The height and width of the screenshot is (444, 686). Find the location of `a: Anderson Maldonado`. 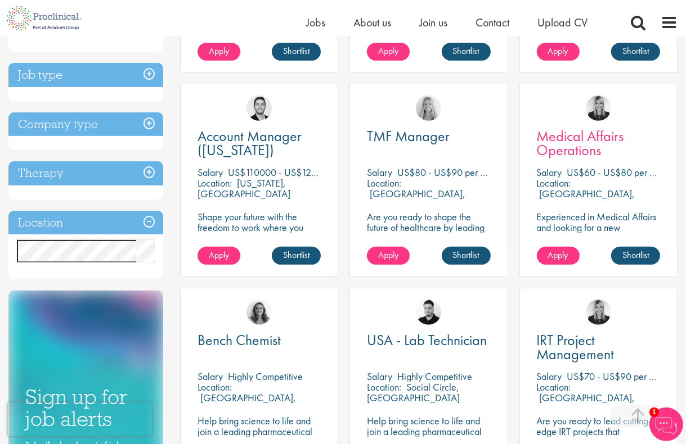

a: Anderson Maldonado is located at coordinates (428, 312).